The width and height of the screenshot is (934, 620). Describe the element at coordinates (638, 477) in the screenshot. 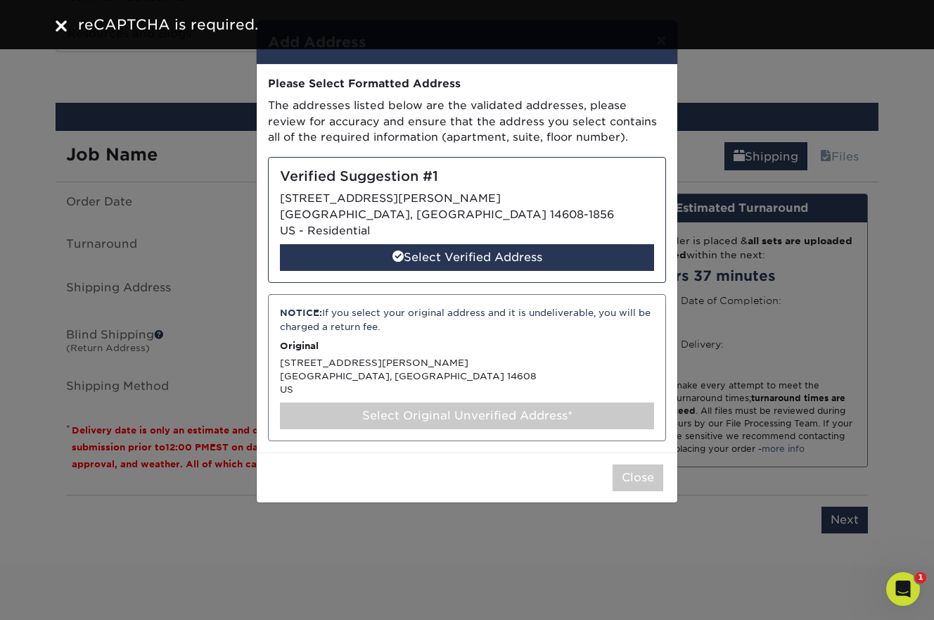

I see `button: Close` at that location.